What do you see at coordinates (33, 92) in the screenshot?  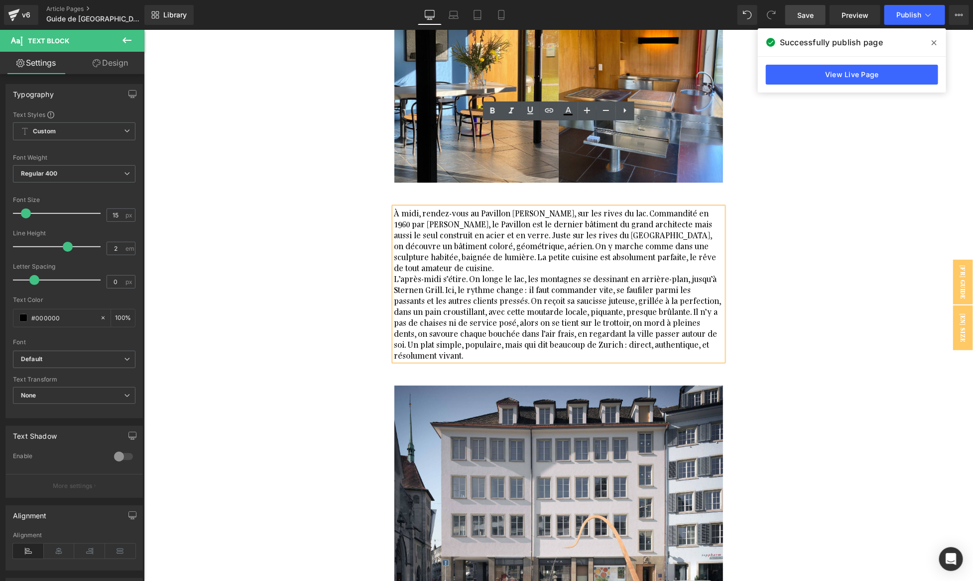 I see `div: Typography` at bounding box center [33, 92].